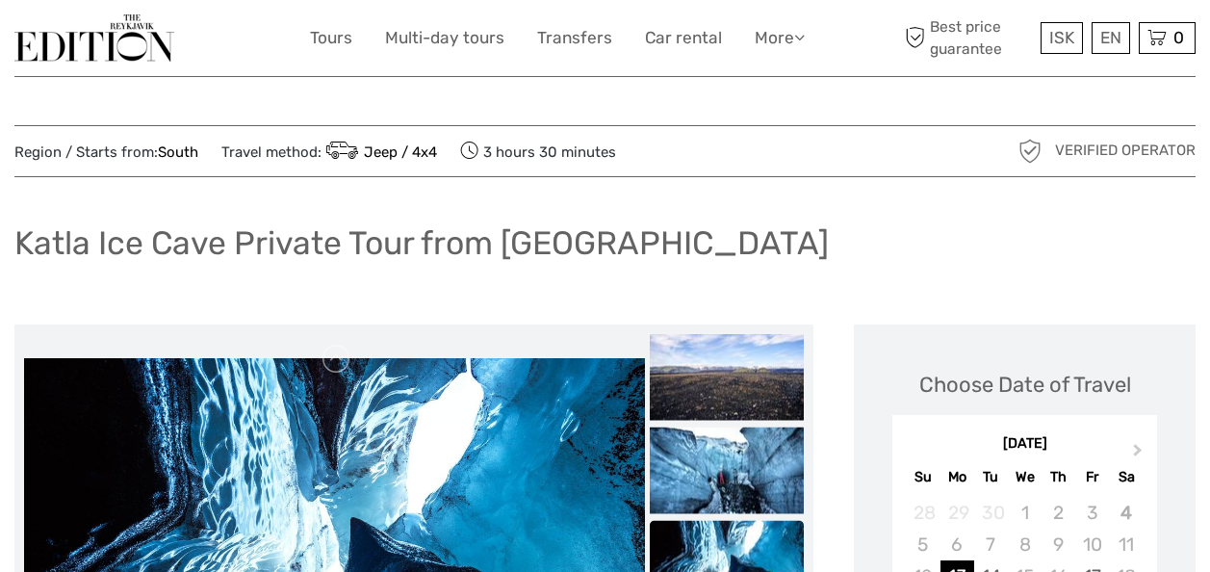 Image resolution: width=1210 pixels, height=572 pixels. I want to click on div: Fr, so click(1091, 476).